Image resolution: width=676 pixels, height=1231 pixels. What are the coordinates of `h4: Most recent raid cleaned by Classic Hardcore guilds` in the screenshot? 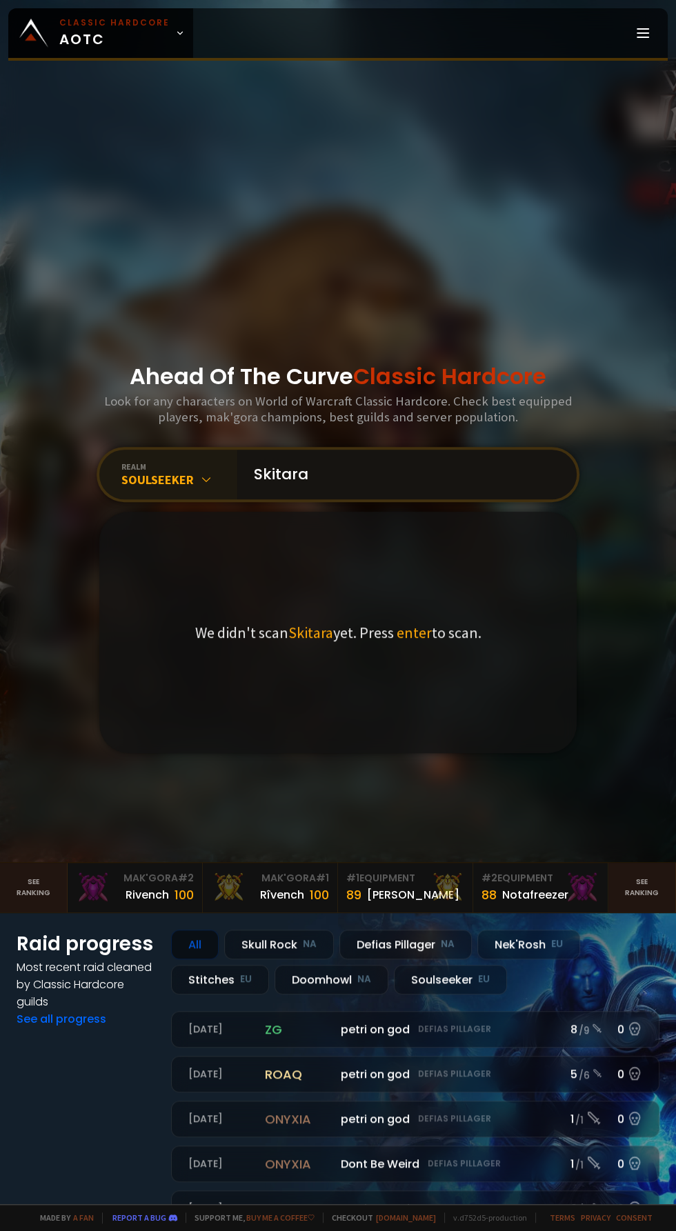 It's located at (86, 984).